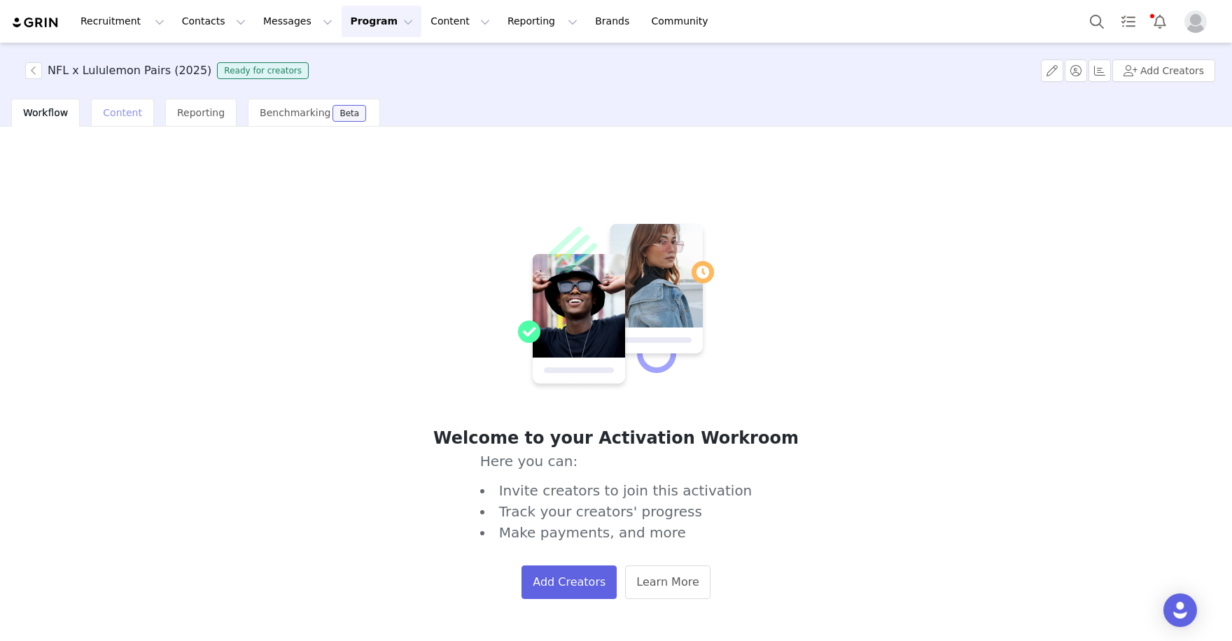  What do you see at coordinates (1097, 21) in the screenshot?
I see `button: Search` at bounding box center [1097, 21].